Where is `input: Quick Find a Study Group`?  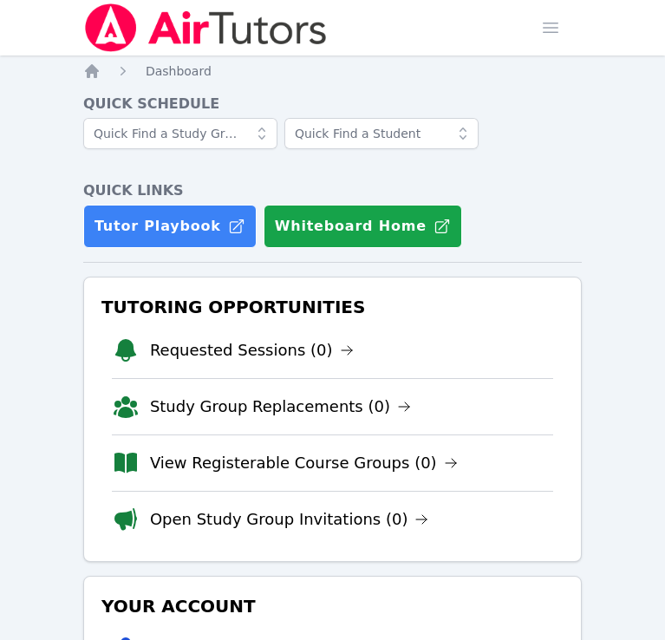 input: Quick Find a Study Group is located at coordinates (180, 134).